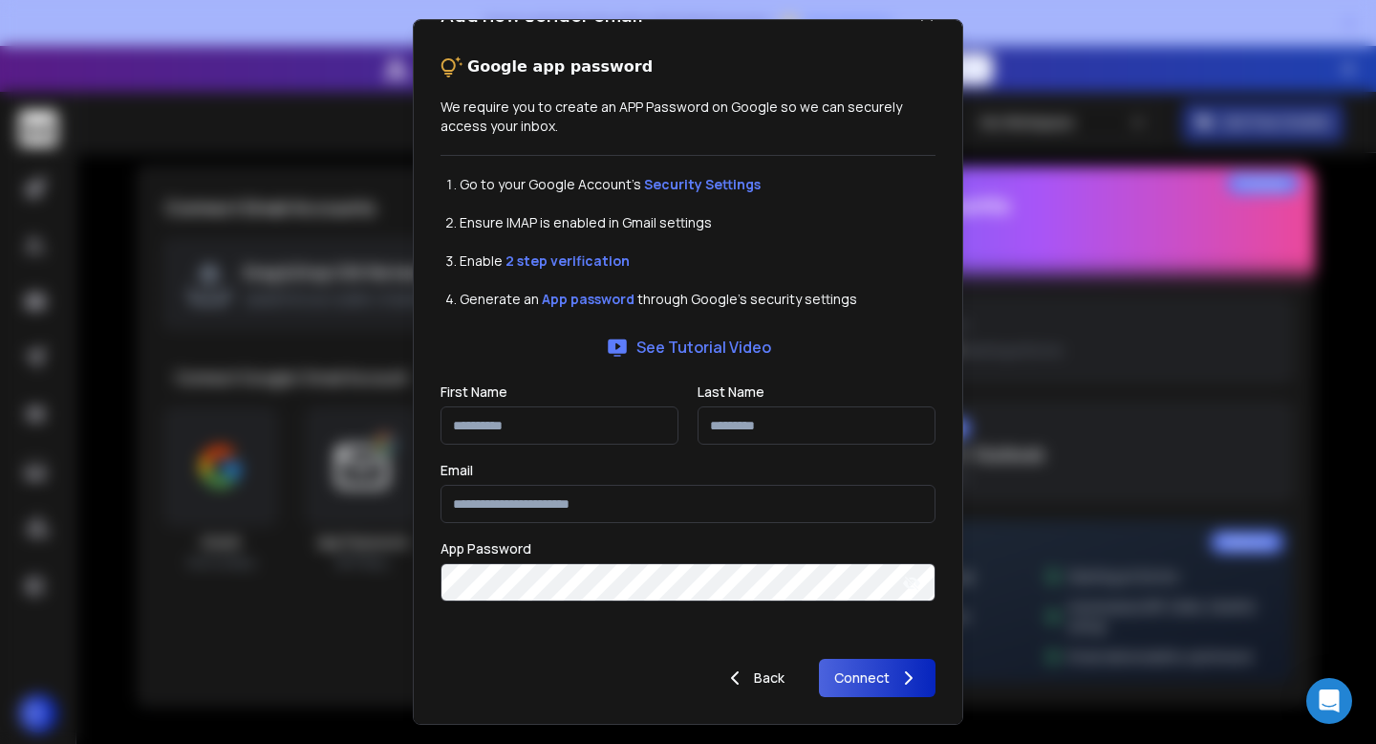  Describe the element at coordinates (474, 392) in the screenshot. I see `label: First Name` at that location.